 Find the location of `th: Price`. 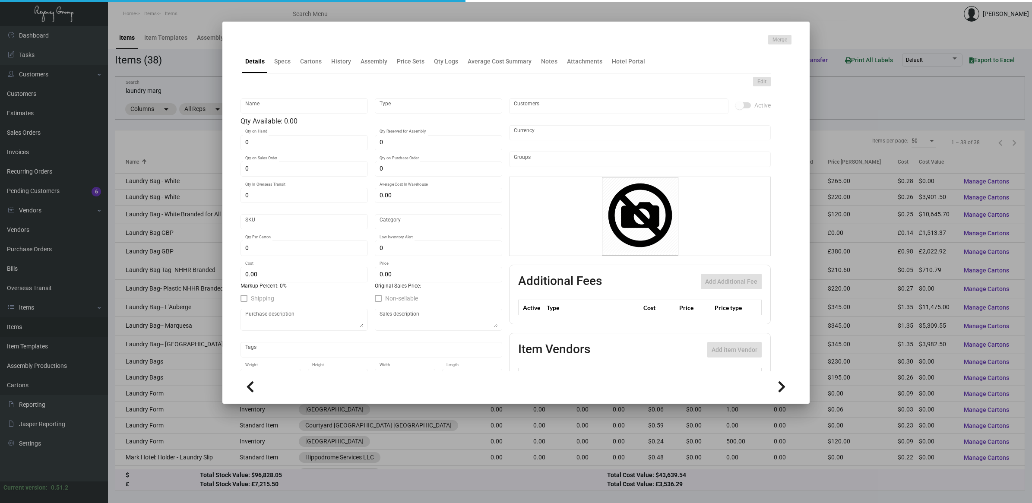

th: Price is located at coordinates (695, 307).